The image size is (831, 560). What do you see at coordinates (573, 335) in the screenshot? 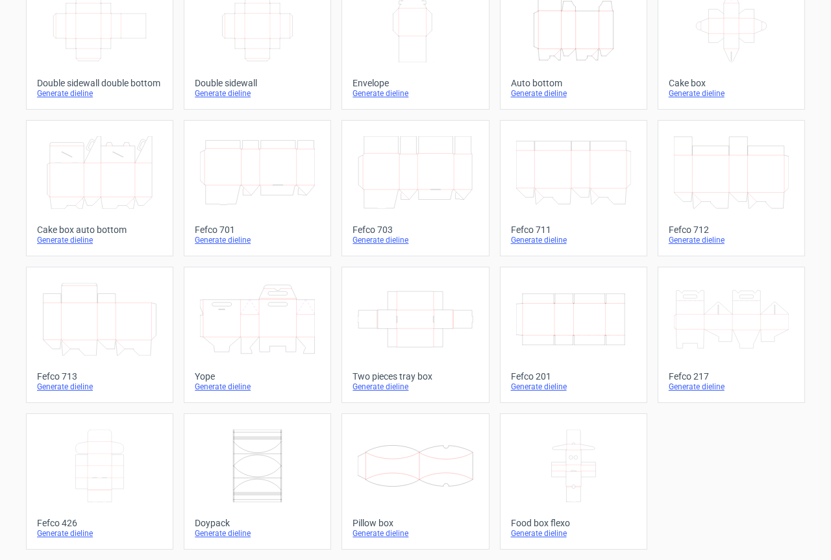
I see `a: Fefco 201Generate dieline` at bounding box center [573, 335].